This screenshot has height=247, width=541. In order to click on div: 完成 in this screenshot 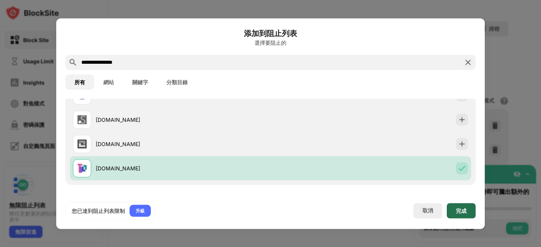, I will do `click(462, 211)`.